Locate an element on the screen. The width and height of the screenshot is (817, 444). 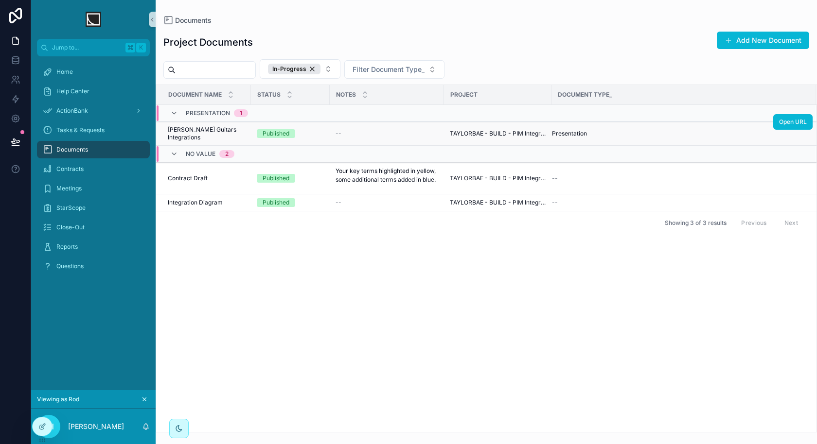
button: Add New Document is located at coordinates (763, 40).